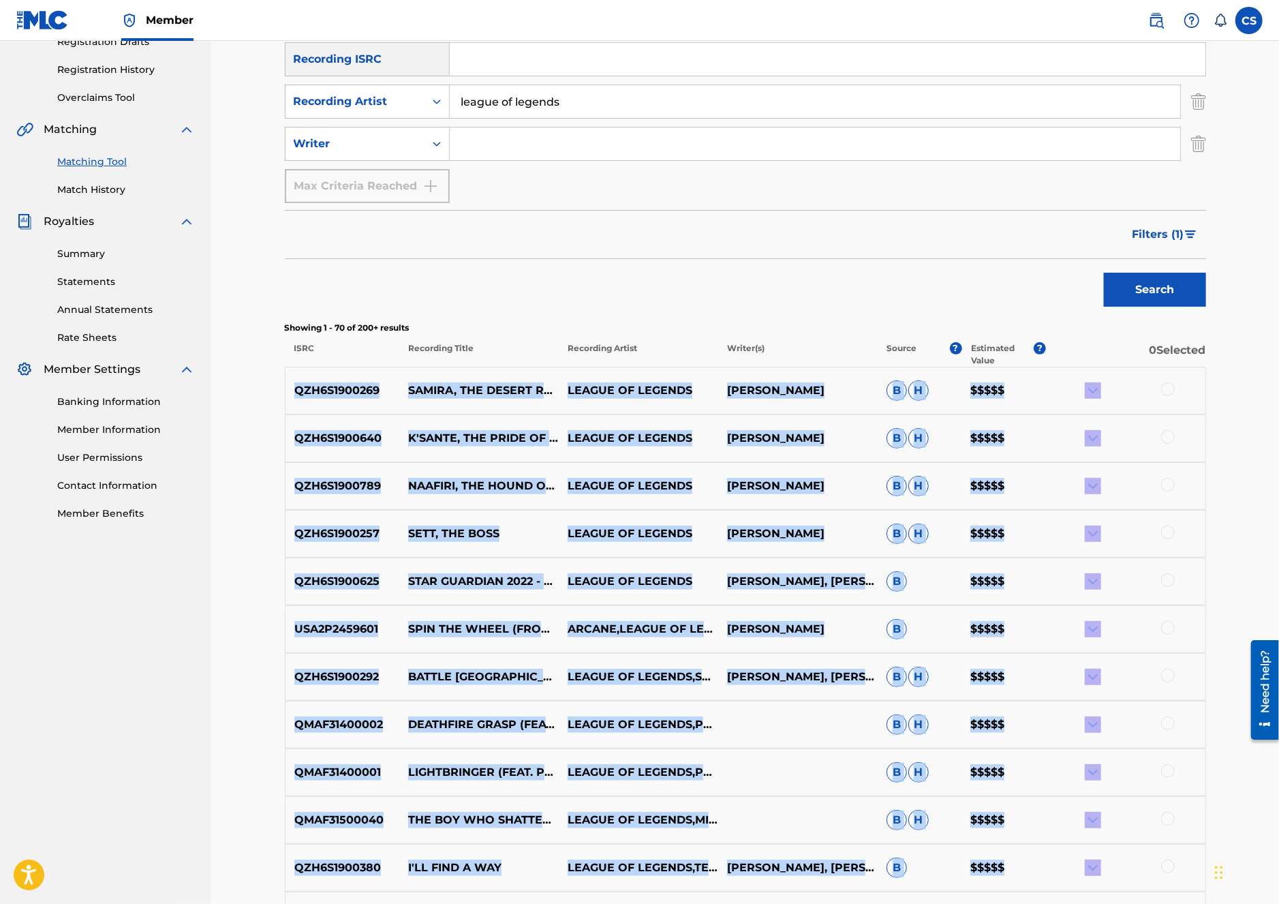  I want to click on a: User Permissions, so click(126, 457).